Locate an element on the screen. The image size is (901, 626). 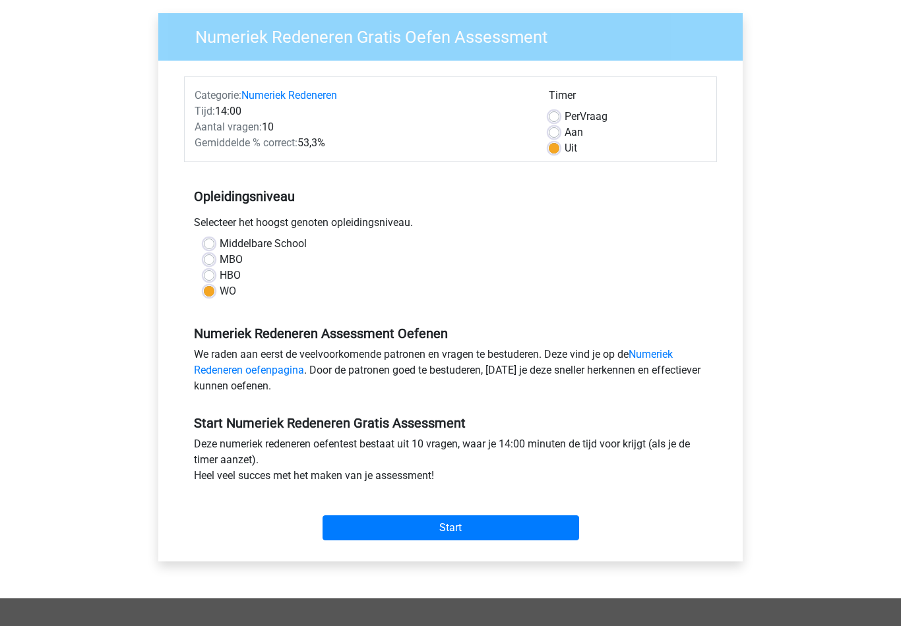
span: Tijd: is located at coordinates (204, 111).